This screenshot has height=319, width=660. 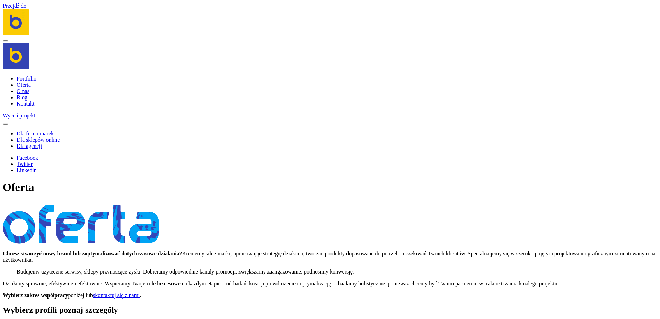 I want to click on p: Działamy sprawnie, efektywnie i efektownie. Wspieramy Twoje cele biznesowe na każdym etapie – od ..., so click(x=330, y=283).